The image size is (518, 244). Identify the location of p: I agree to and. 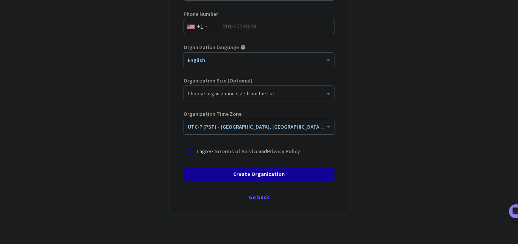
(248, 152).